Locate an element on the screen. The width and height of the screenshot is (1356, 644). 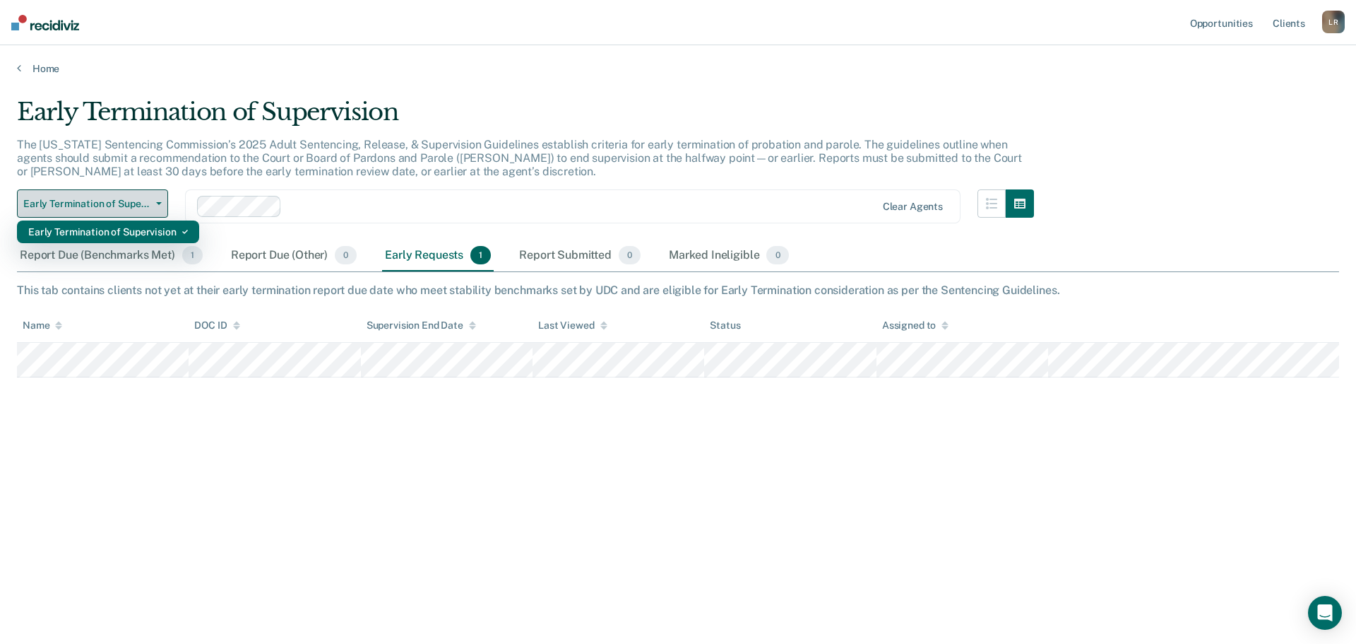
div: DOC ID is located at coordinates (217, 325).